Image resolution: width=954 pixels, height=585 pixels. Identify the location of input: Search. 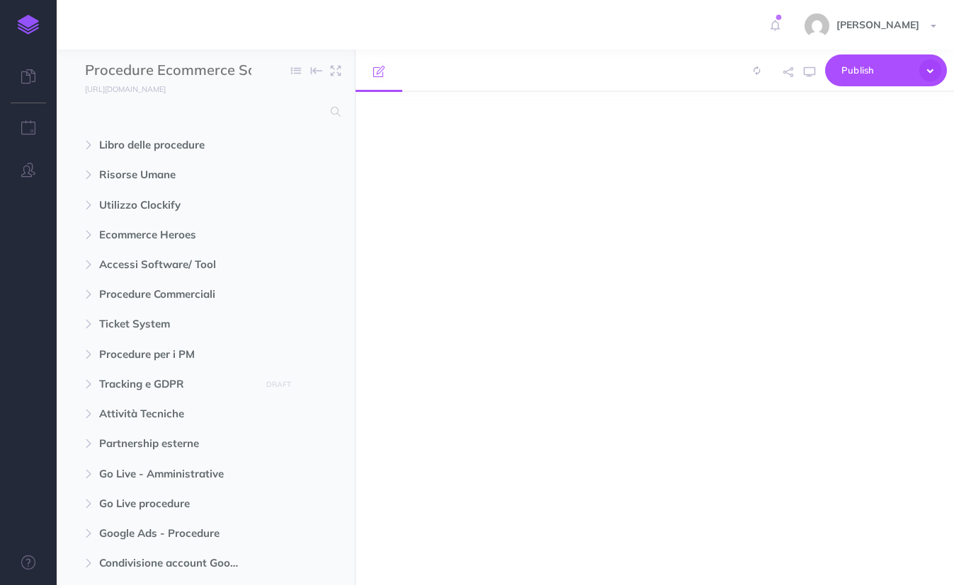
(203, 112).